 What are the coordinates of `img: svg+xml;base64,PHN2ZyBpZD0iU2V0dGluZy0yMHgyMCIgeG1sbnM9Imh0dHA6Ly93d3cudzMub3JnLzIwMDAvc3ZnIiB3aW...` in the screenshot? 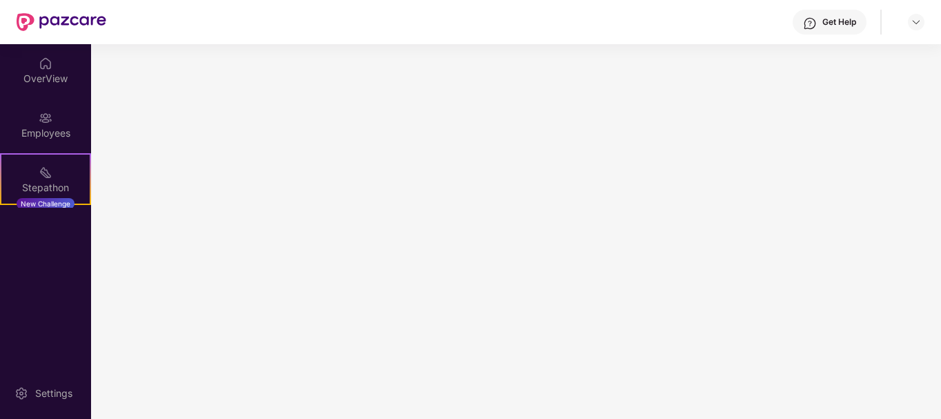 It's located at (21, 393).